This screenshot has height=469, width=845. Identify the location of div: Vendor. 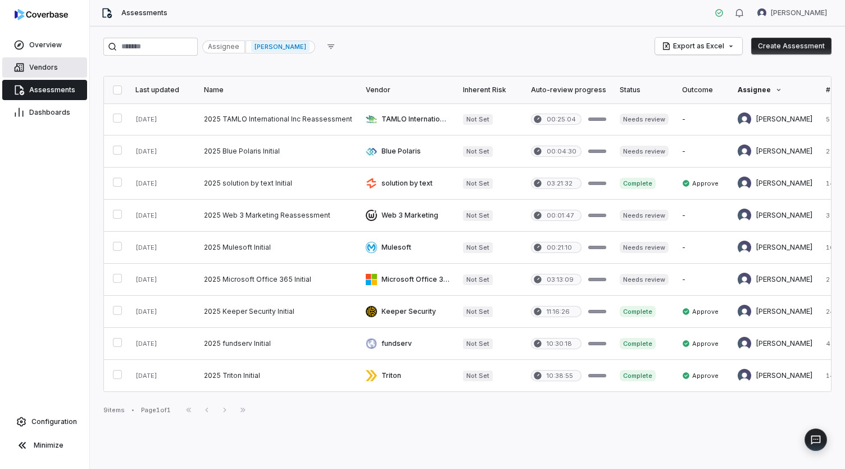
(407, 90).